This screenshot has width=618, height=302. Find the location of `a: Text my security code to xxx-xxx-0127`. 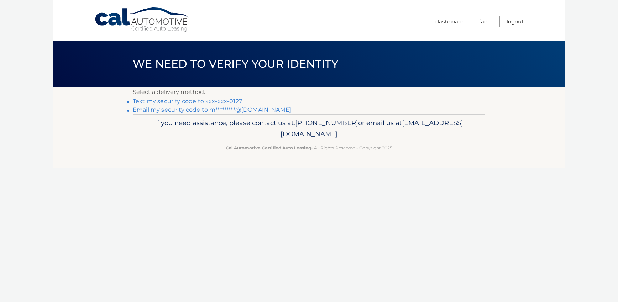

a: Text my security code to xxx-xxx-0127 is located at coordinates (187, 101).